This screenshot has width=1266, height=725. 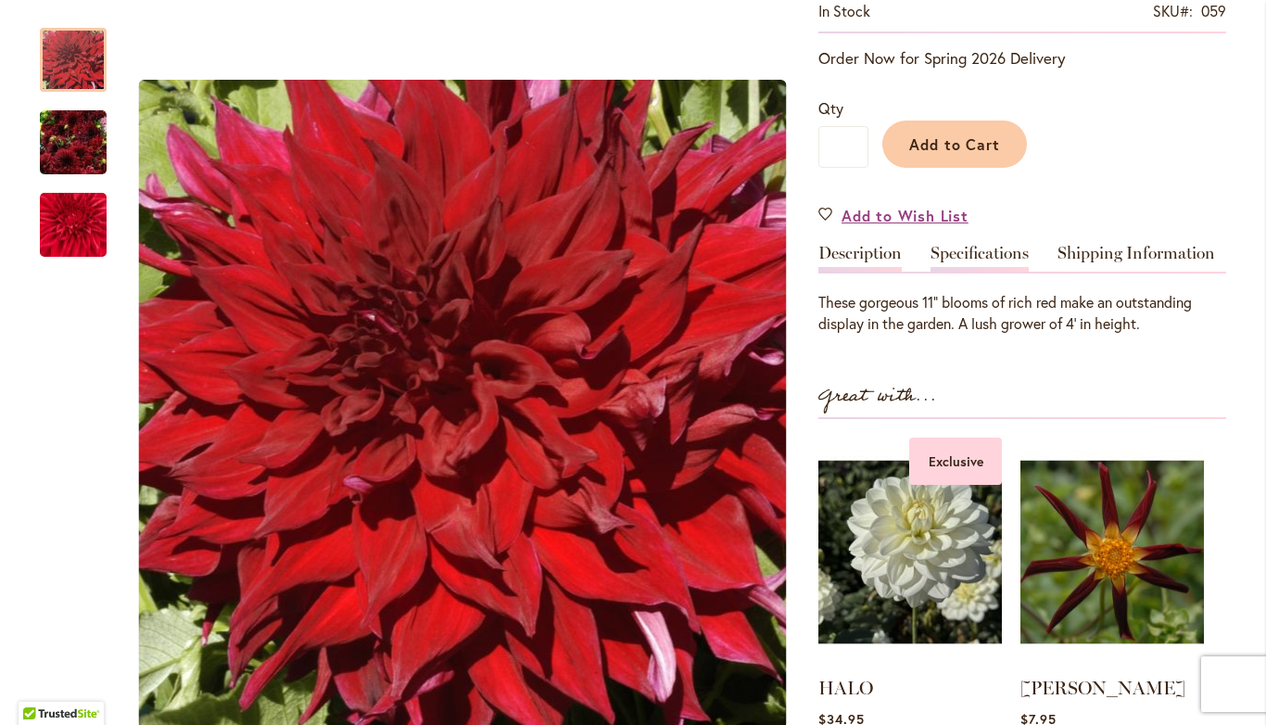 I want to click on a: Exclusive, so click(x=910, y=554).